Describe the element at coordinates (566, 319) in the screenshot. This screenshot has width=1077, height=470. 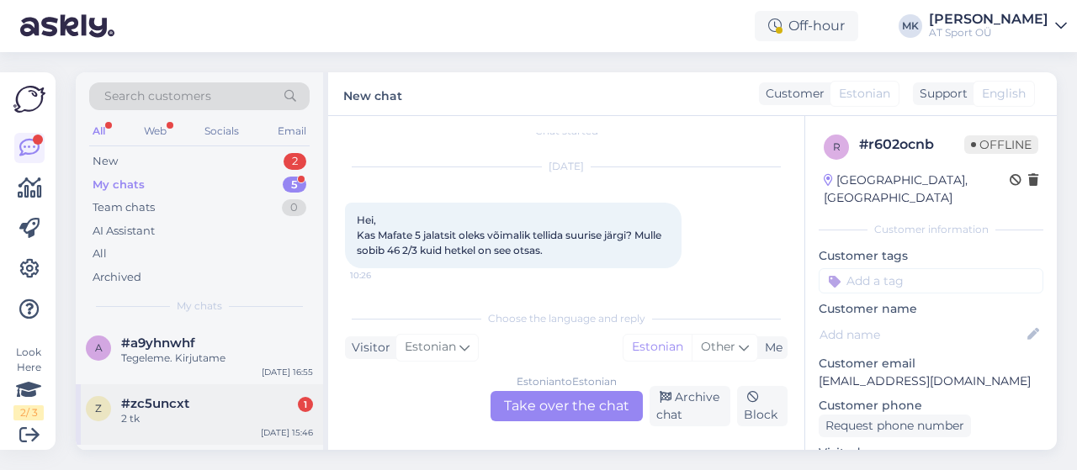
I see `div: Choose the language and reply` at that location.